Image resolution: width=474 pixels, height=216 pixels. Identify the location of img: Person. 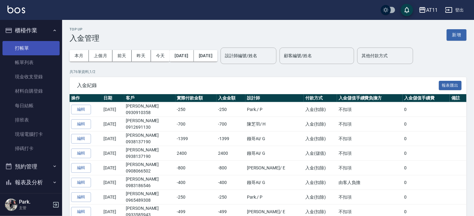
(11, 204).